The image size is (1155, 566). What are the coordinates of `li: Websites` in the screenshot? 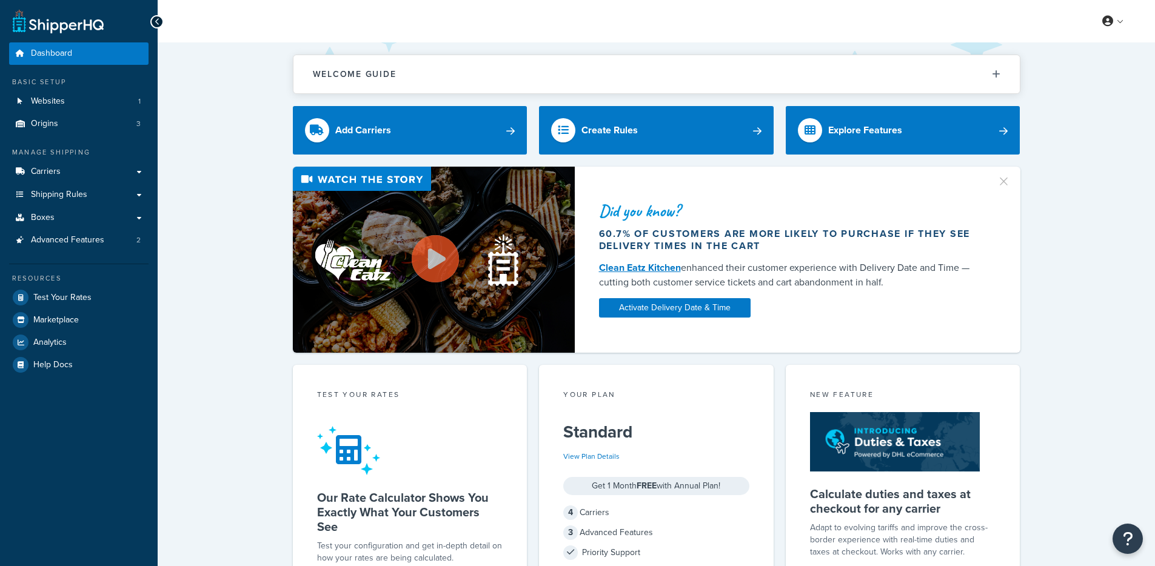 It's located at (79, 101).